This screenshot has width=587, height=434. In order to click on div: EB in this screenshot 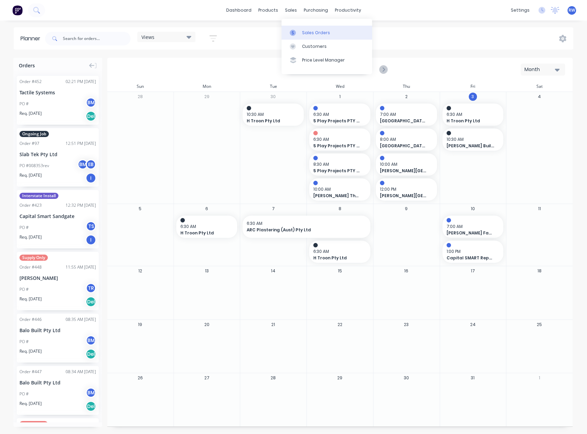, I will do `click(91, 164)`.